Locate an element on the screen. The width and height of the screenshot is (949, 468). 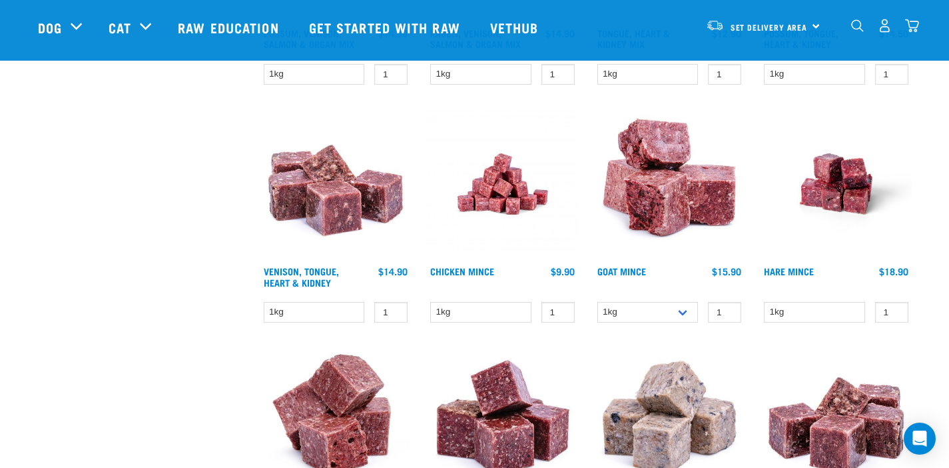
img: Raw Essentials Hare Mince Raw Bites For Cats & Dogs is located at coordinates (836, 184).